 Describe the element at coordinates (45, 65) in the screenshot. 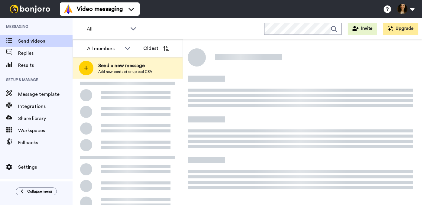

I see `span: Results` at that location.